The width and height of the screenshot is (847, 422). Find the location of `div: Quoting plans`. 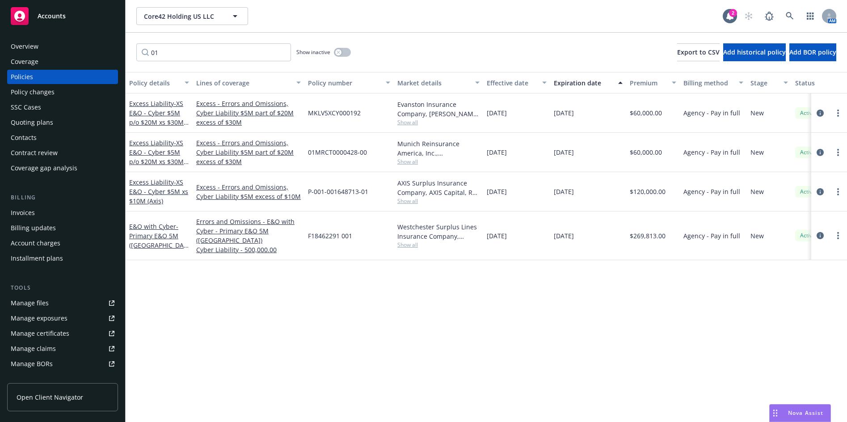

div: Quoting plans is located at coordinates (32, 122).